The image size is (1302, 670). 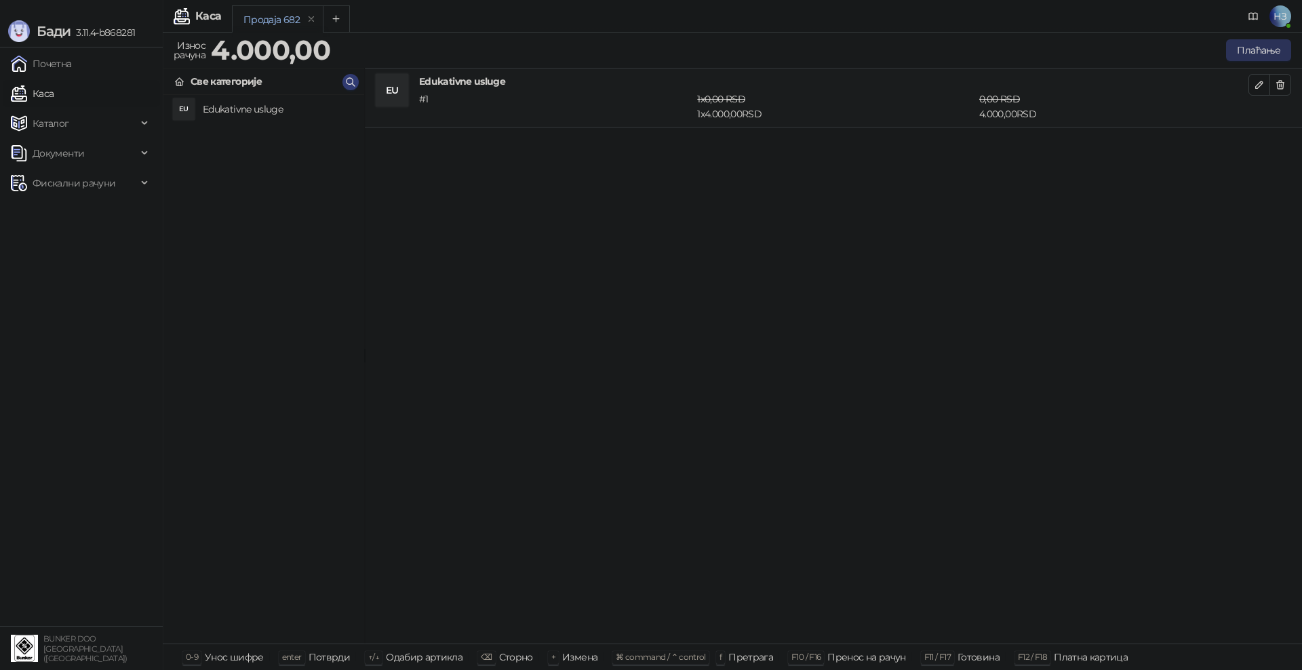 I want to click on div: grid, so click(x=264, y=369).